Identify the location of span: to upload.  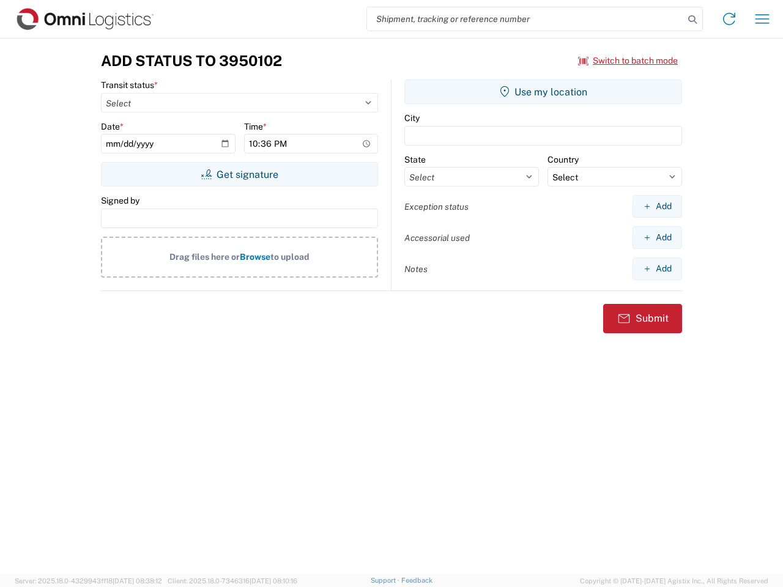
(290, 257).